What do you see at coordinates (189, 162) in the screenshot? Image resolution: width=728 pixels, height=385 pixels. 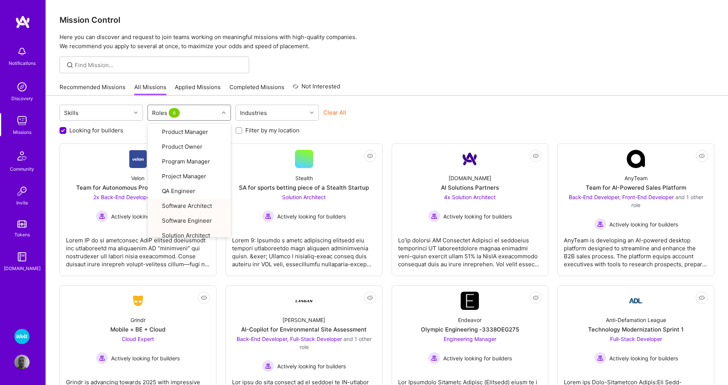 I see `div: Program Manager` at bounding box center [189, 162].